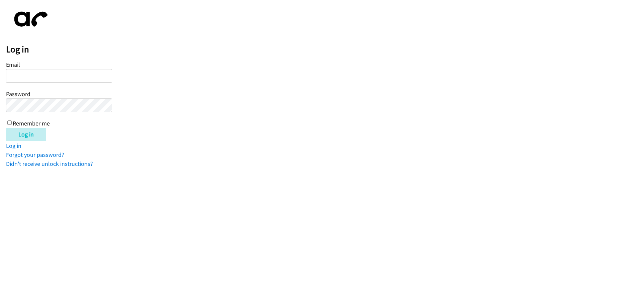  I want to click on img: aphone-8a226864a2ddd6a5e75d1ebefc011f4aa8f32683c2d82f3fb0802fe031f96514.svg, so click(29, 19).